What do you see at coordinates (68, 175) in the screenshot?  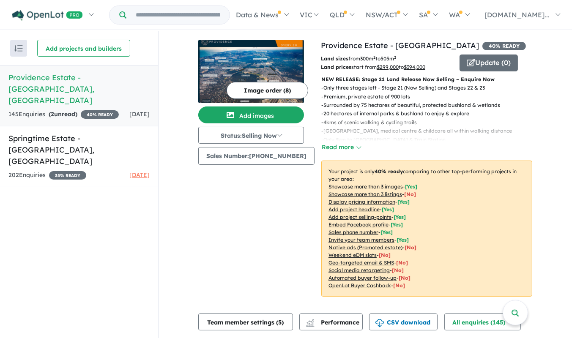 I see `span: 35 % READY` at bounding box center [68, 175].